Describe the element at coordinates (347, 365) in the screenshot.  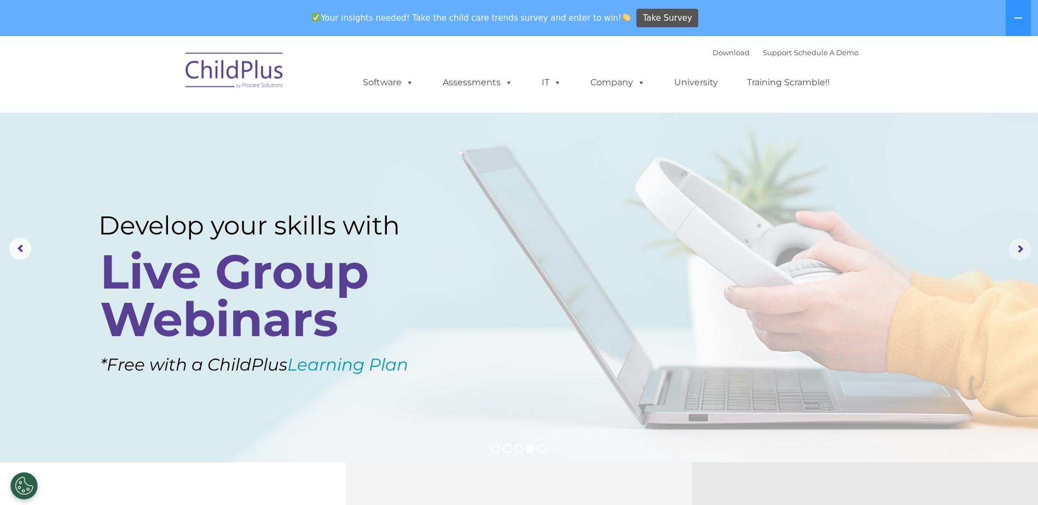
I see `a: Learning Plan` at that location.